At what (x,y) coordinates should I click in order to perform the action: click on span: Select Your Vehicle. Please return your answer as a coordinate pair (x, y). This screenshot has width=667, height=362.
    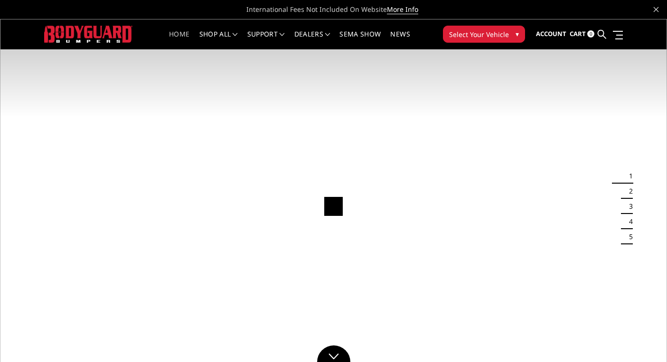
    Looking at the image, I should click on (479, 34).